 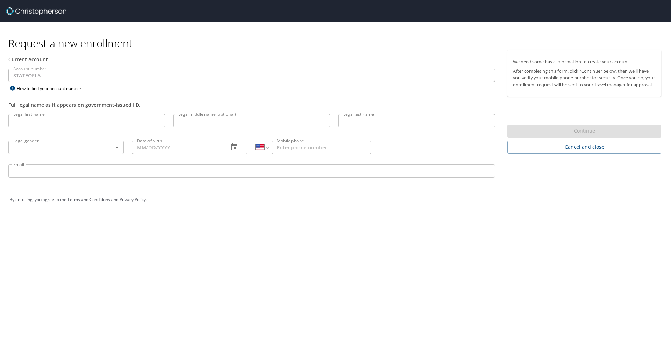 What do you see at coordinates (584, 61) in the screenshot?
I see `p: We need some basic information to create your account.` at bounding box center [584, 61].